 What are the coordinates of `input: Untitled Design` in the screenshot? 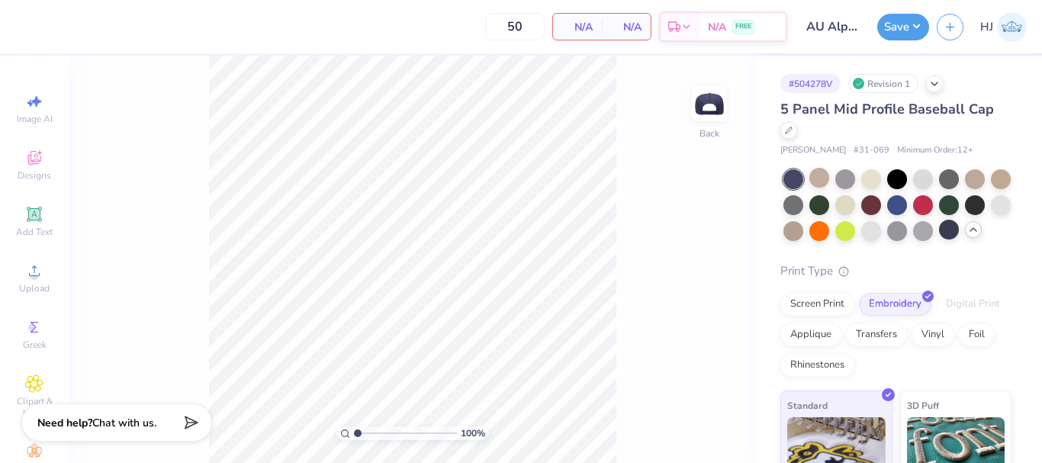 It's located at (832, 27).